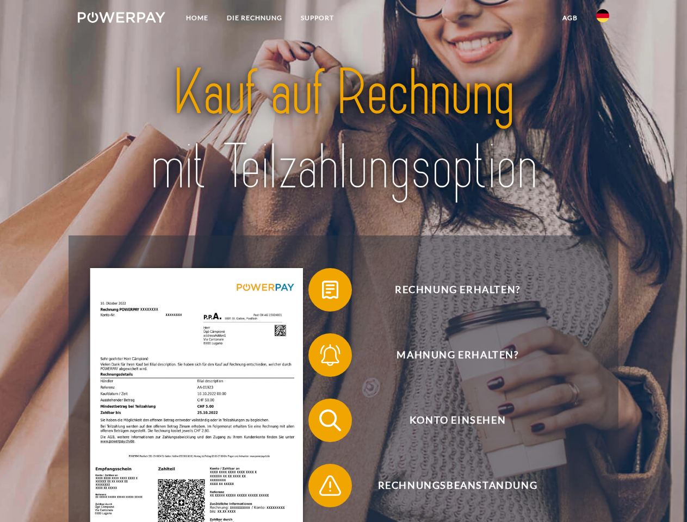  I want to click on a: Rechnung erhalten?, so click(450, 290).